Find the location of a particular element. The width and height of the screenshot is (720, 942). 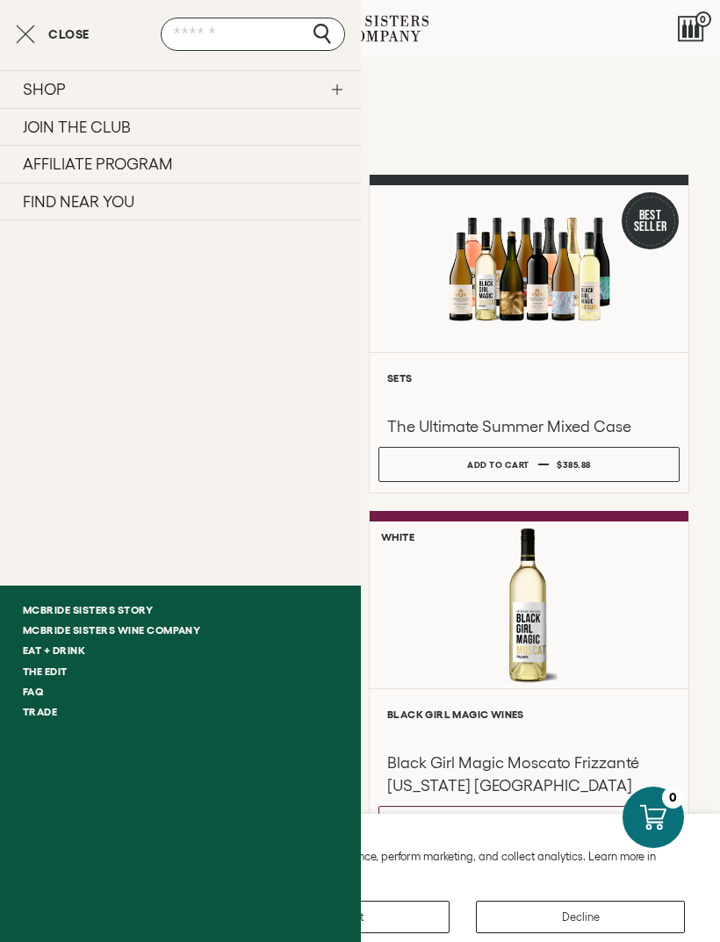

button: Add to cart $14.99 is located at coordinates (528, 823).